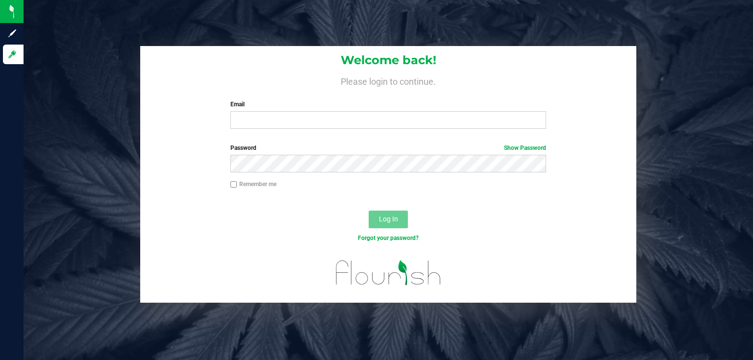 This screenshot has width=753, height=360. I want to click on input: Remember me, so click(234, 185).